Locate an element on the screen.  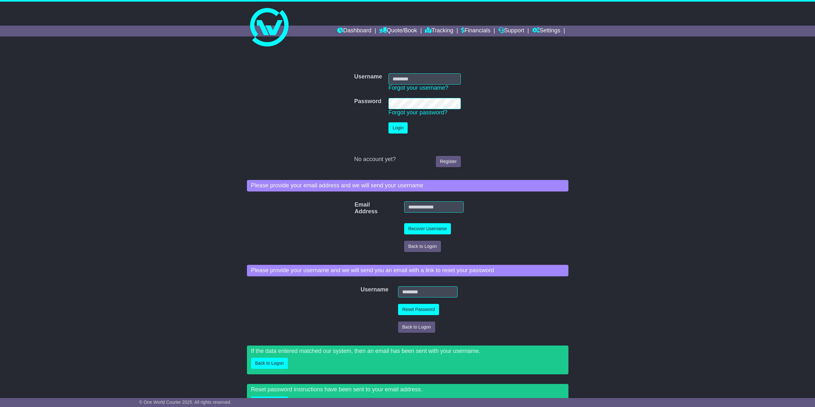
div: Please provide your username and we will send you an email with a link to reset your password is located at coordinates (408, 271).